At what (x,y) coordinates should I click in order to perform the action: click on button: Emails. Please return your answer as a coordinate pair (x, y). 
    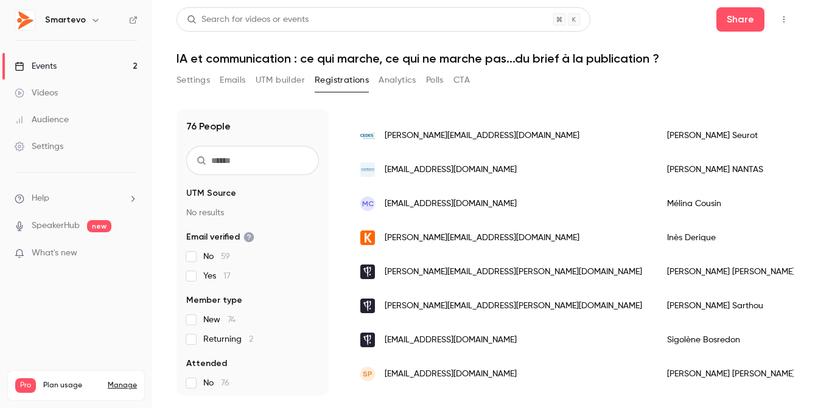
    Looking at the image, I should click on (232, 80).